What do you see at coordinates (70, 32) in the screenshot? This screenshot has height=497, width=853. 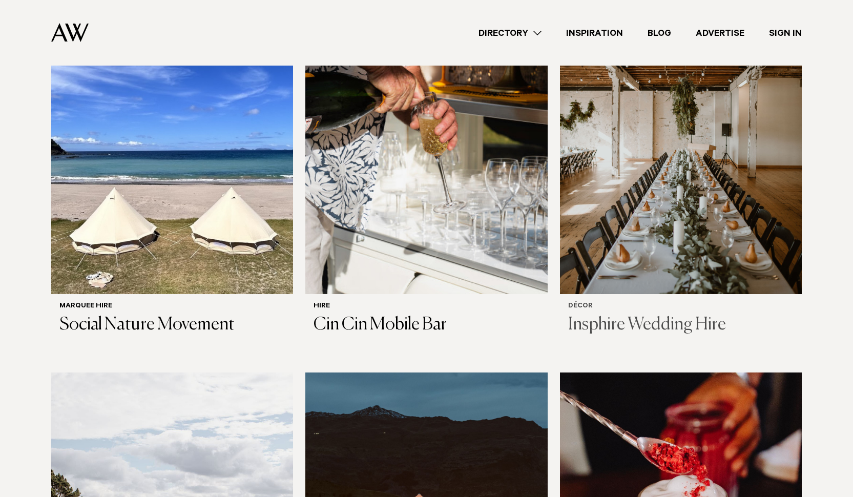 I see `img: Auckland Weddings Logo` at bounding box center [70, 32].